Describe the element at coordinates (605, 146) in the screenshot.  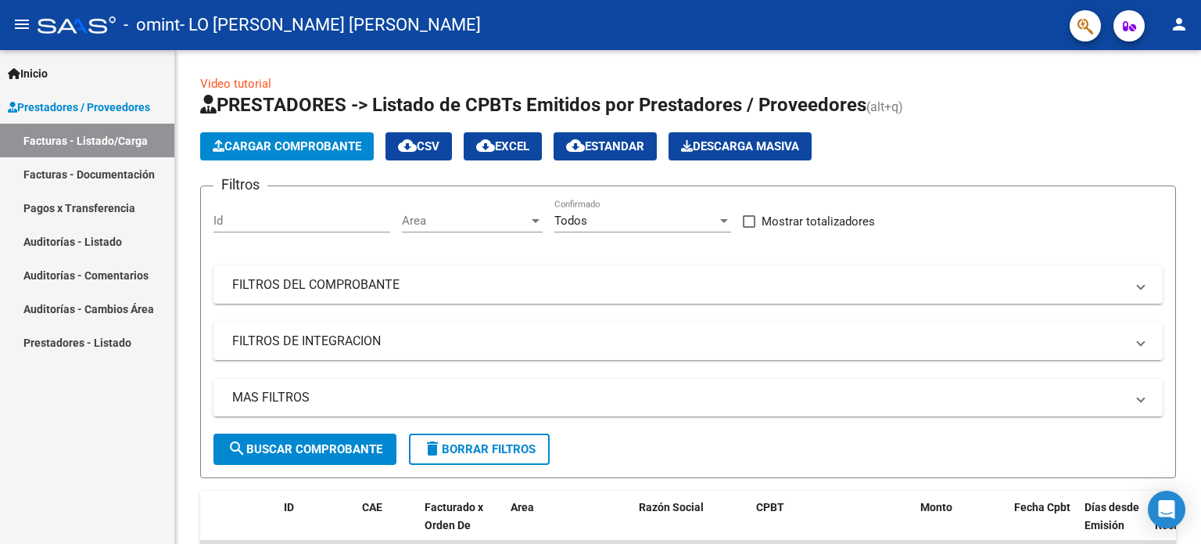
I see `button: Estandar` at that location.